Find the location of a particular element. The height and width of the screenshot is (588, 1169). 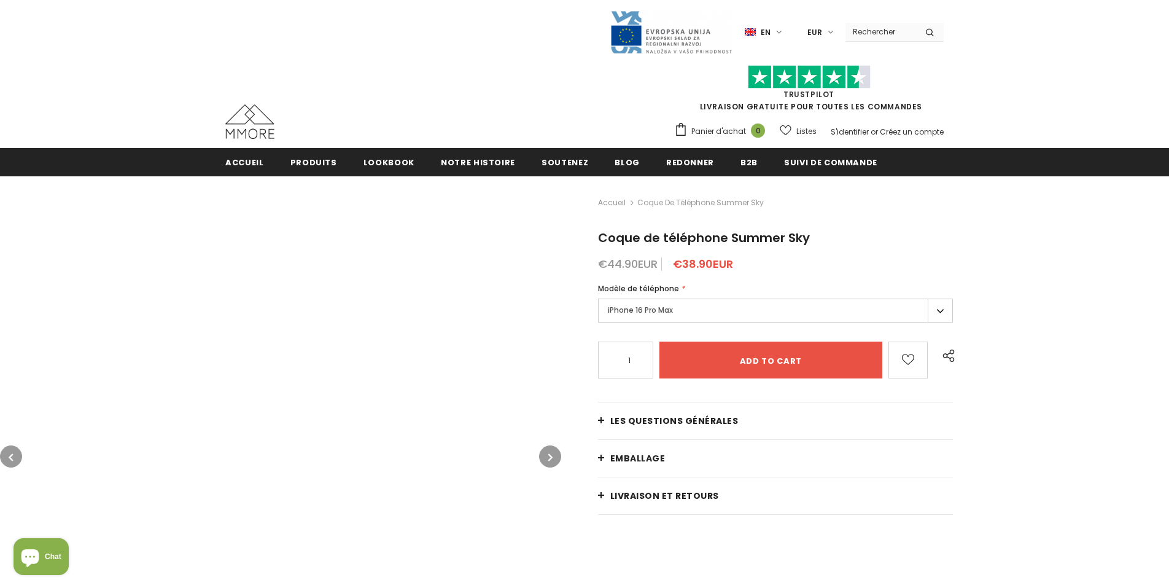

a: Listes is located at coordinates (798, 131).